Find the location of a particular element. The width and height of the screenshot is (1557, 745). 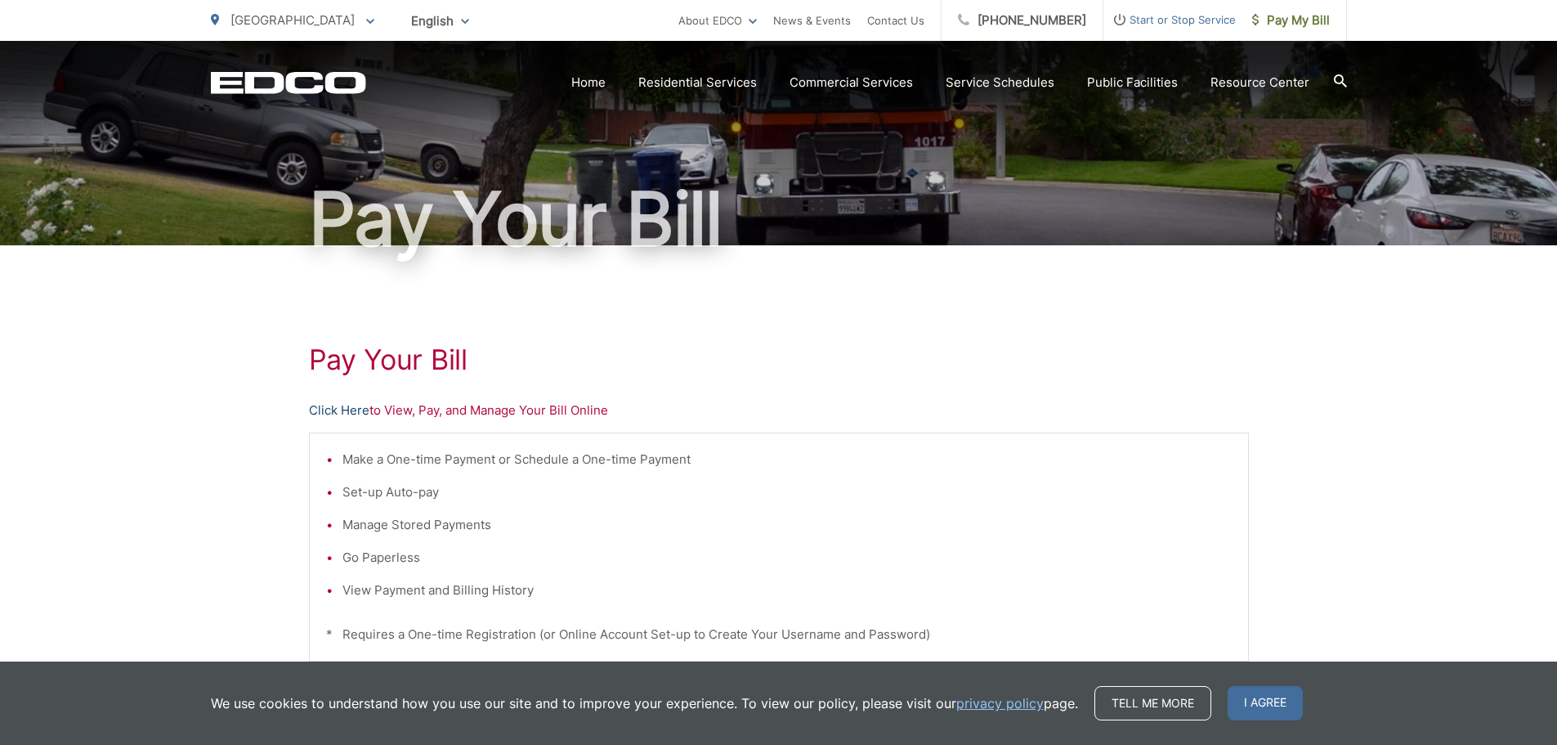

p: to View, Pay, and Manage Your Bill Online is located at coordinates (779, 410).